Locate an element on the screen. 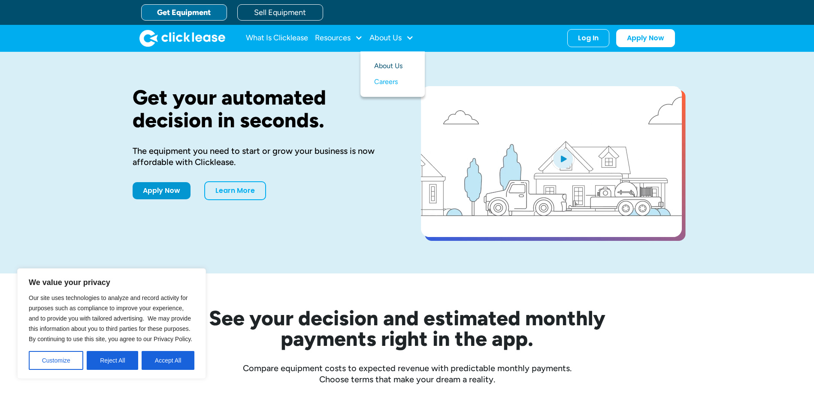 The width and height of the screenshot is (814, 396). h1: Get your automated decision in seconds. is located at coordinates (263, 109).